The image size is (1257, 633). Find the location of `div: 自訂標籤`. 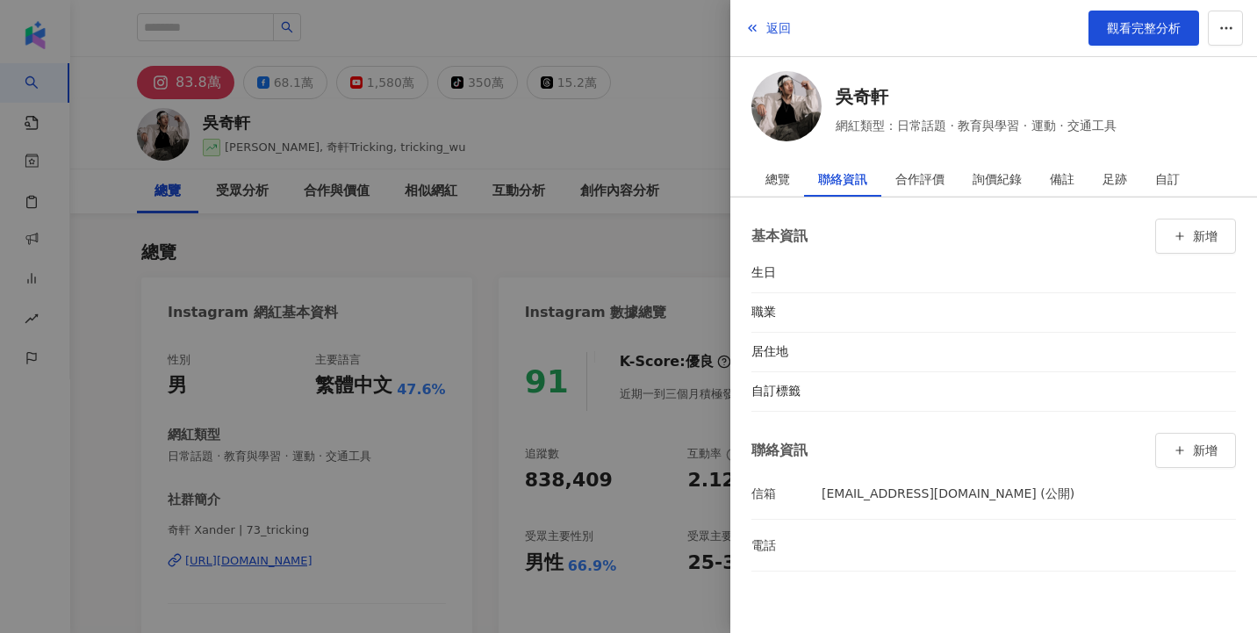

div: 自訂標籤 is located at coordinates (787, 392).